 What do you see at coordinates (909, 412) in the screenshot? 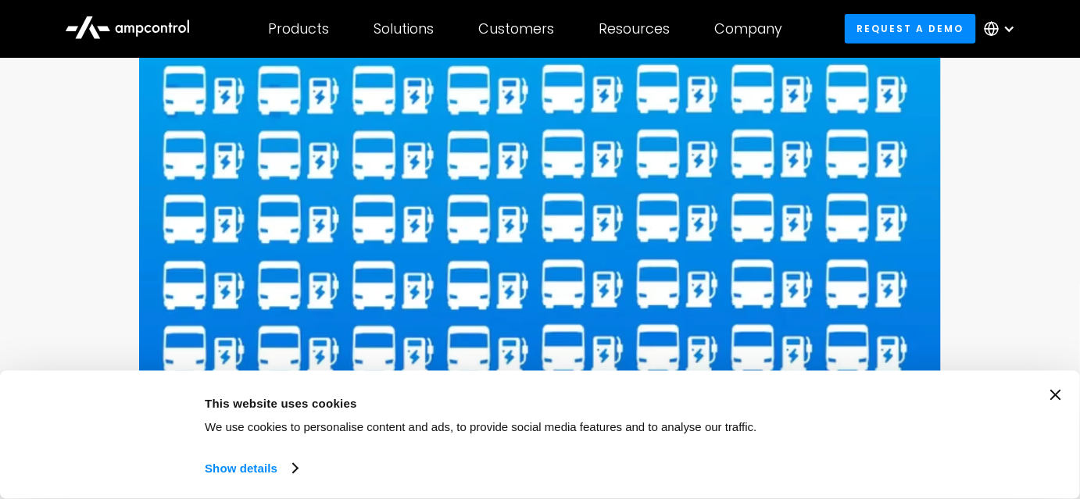
I see `button: Okay` at bounding box center [909, 412].